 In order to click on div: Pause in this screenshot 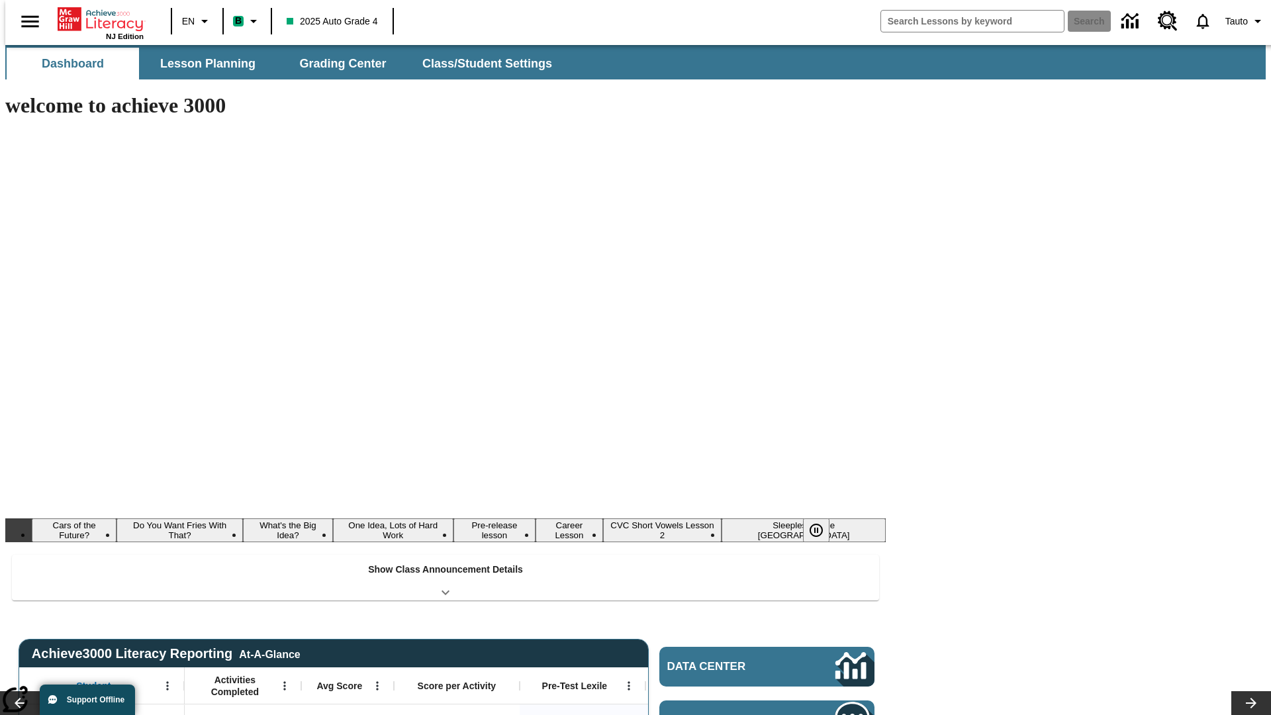, I will do `click(823, 530)`.